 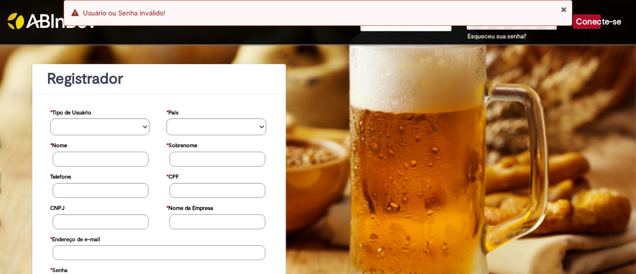 I want to click on font: Esqueceu sua senha?, so click(x=497, y=36).